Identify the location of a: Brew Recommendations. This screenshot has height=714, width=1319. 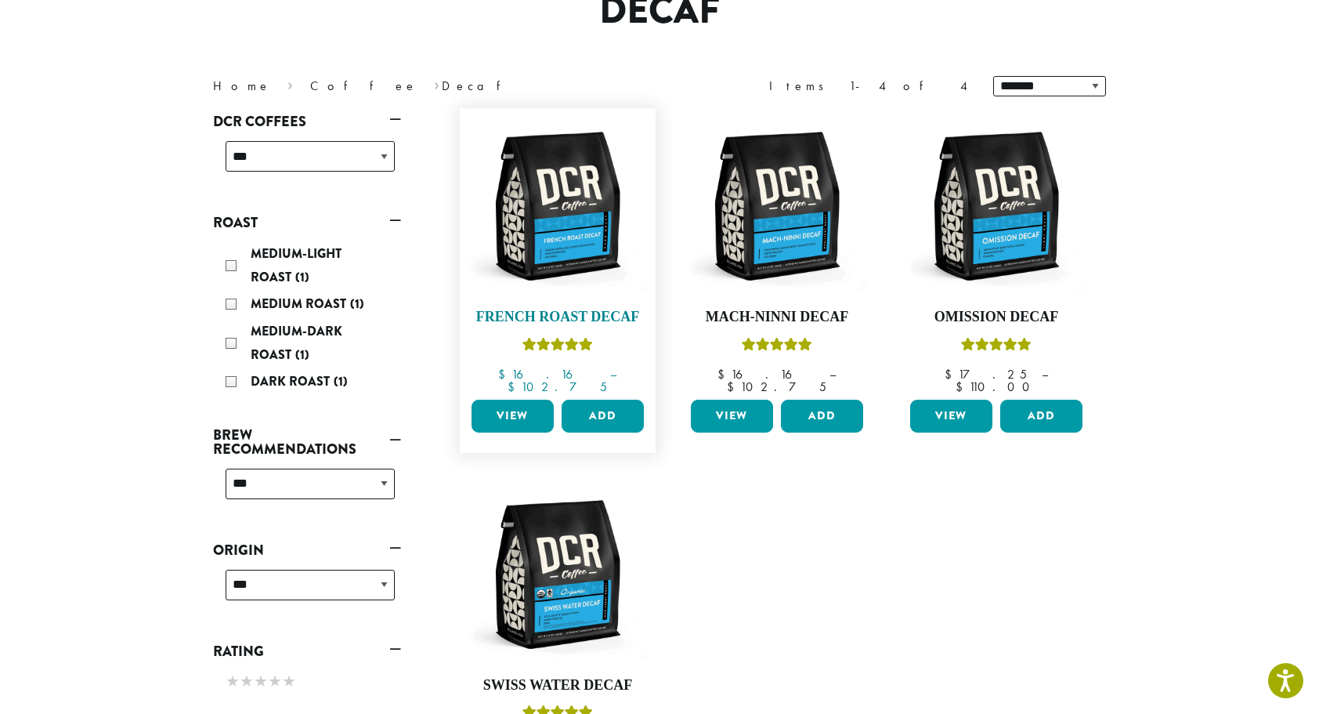
(307, 442).